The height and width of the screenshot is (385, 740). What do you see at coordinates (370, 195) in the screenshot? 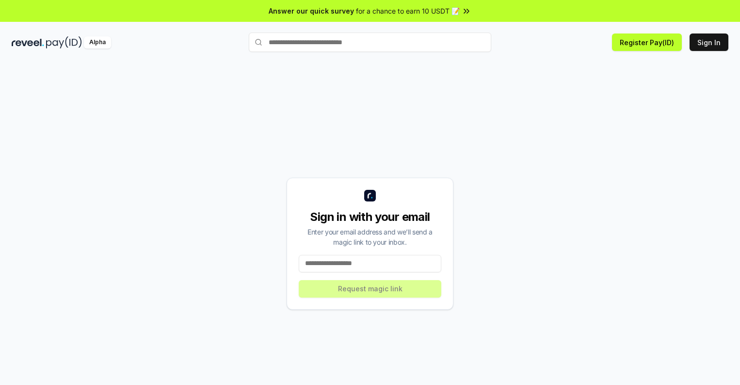
I see `img: logo_small` at bounding box center [370, 195].